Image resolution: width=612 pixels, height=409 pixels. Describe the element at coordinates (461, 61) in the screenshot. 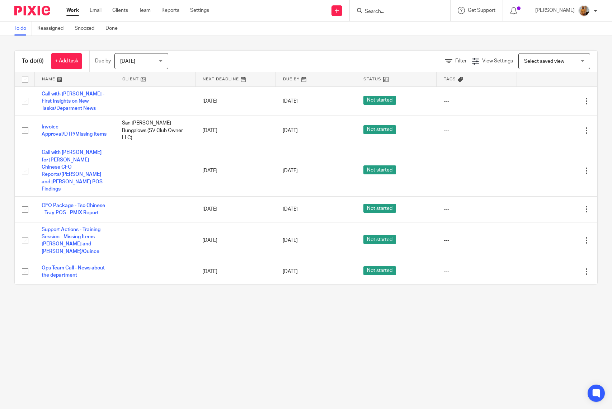

I see `span: Filter` at that location.